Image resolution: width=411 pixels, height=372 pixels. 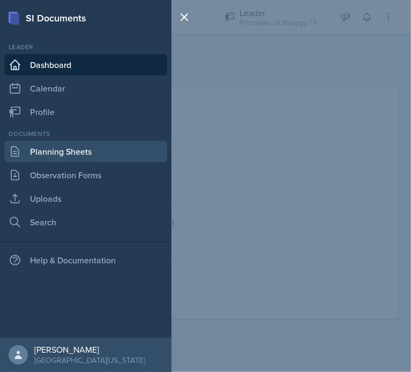 I want to click on a: Search, so click(x=86, y=222).